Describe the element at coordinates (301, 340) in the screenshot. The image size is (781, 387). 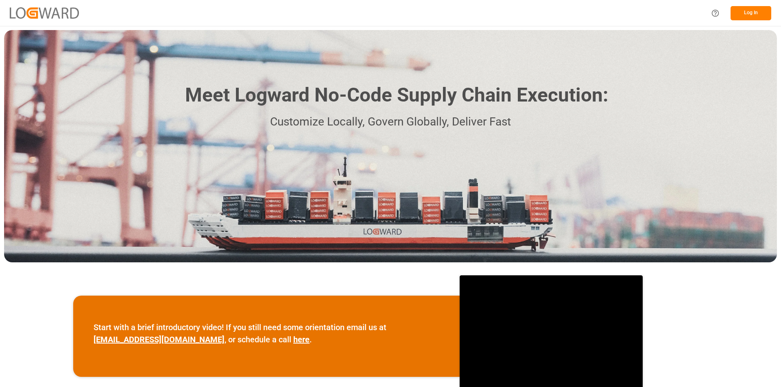
I see `a: here` at that location.